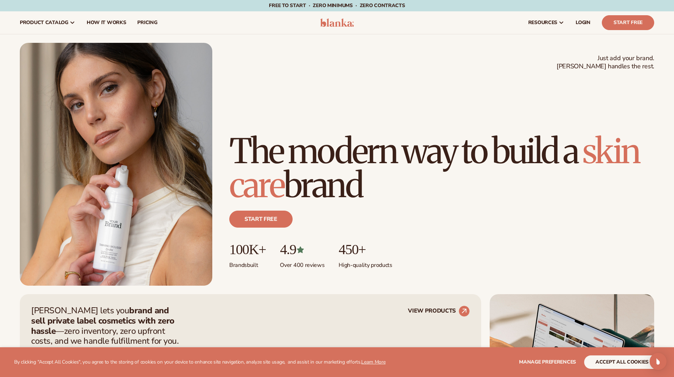  What do you see at coordinates (107, 23) in the screenshot?
I see `a: How It Works` at bounding box center [107, 23].